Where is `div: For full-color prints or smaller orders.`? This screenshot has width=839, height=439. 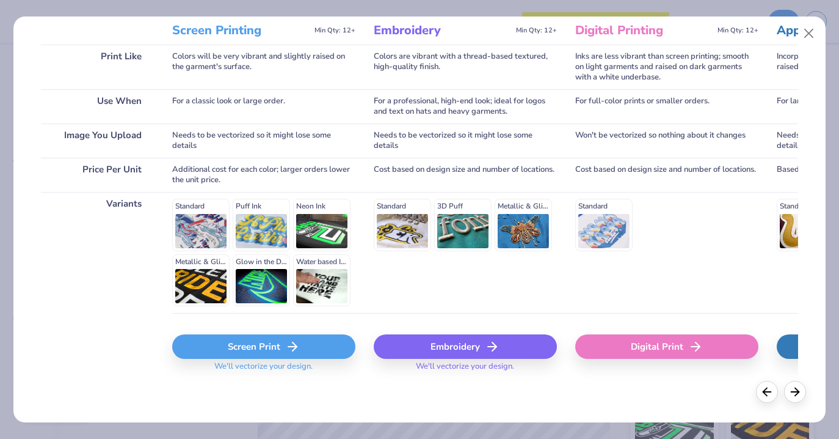
div: For full-color prints or smaller orders. is located at coordinates (667, 106).